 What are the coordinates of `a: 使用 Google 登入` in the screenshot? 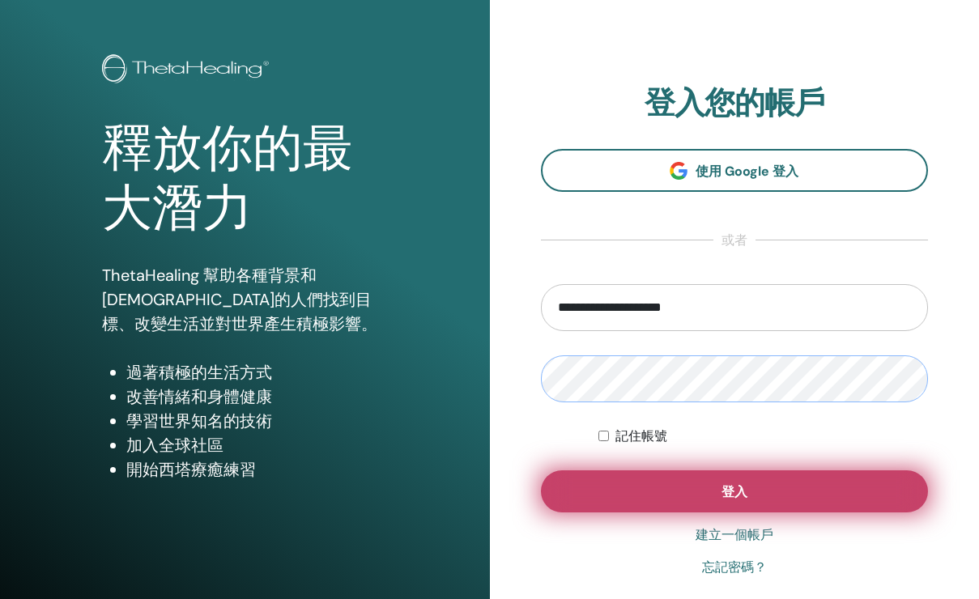 It's located at (735, 170).